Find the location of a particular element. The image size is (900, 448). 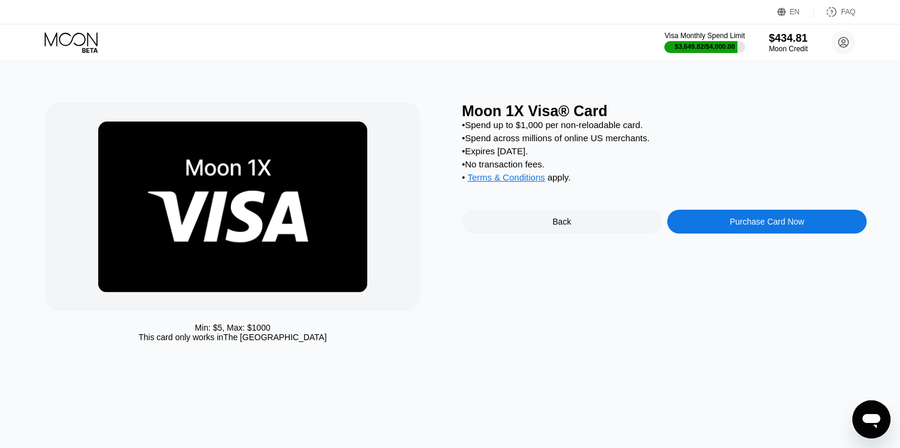

div: Moon 1X Visa® Card is located at coordinates (664, 111).